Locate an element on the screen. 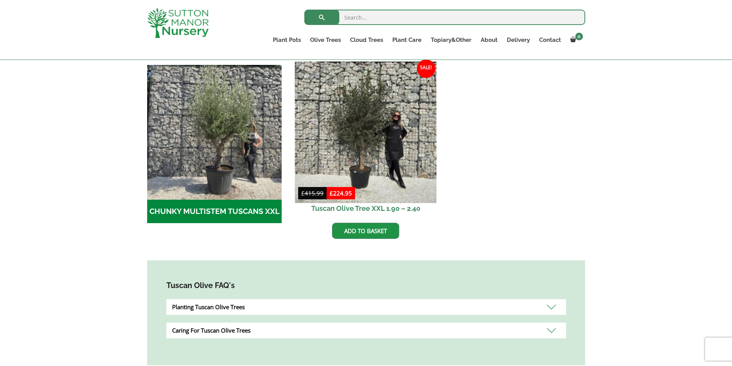 The width and height of the screenshot is (732, 366). input: Search... is located at coordinates (445, 17).